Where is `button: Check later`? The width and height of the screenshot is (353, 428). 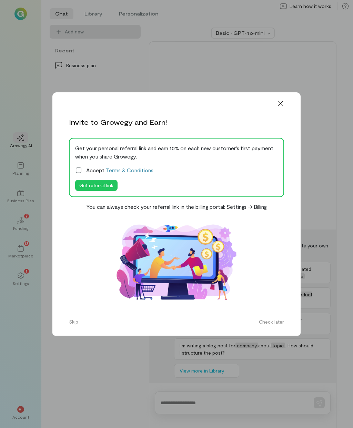
button: Check later is located at coordinates (271, 322).